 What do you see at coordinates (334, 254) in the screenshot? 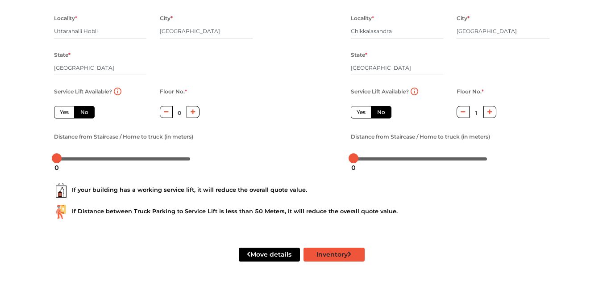
I see `button: Inventory` at bounding box center [334, 254].